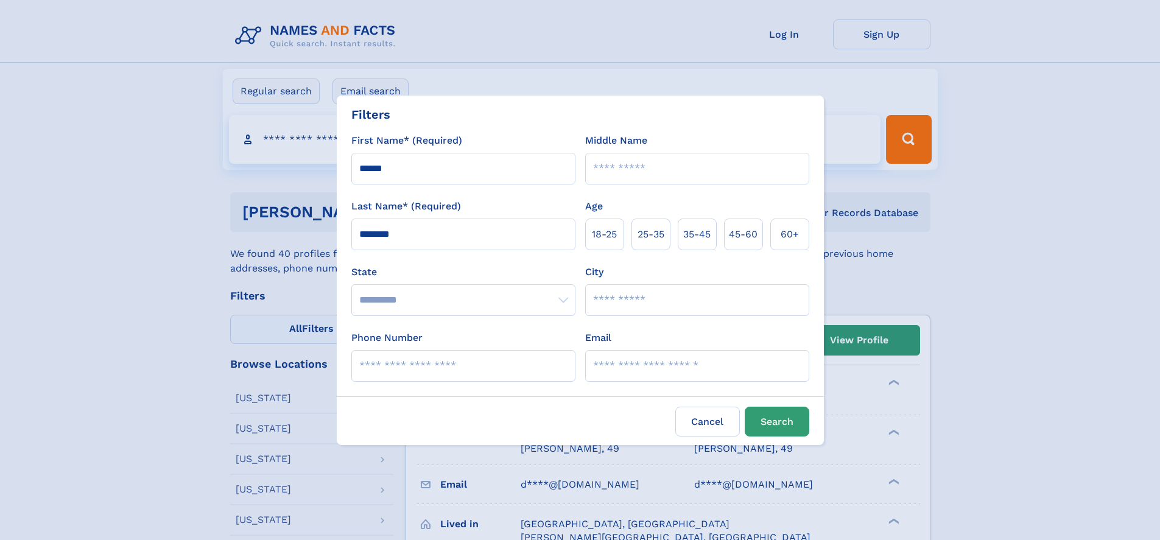 The image size is (1160, 540). Describe the element at coordinates (371, 114) in the screenshot. I see `div: Filters` at that location.